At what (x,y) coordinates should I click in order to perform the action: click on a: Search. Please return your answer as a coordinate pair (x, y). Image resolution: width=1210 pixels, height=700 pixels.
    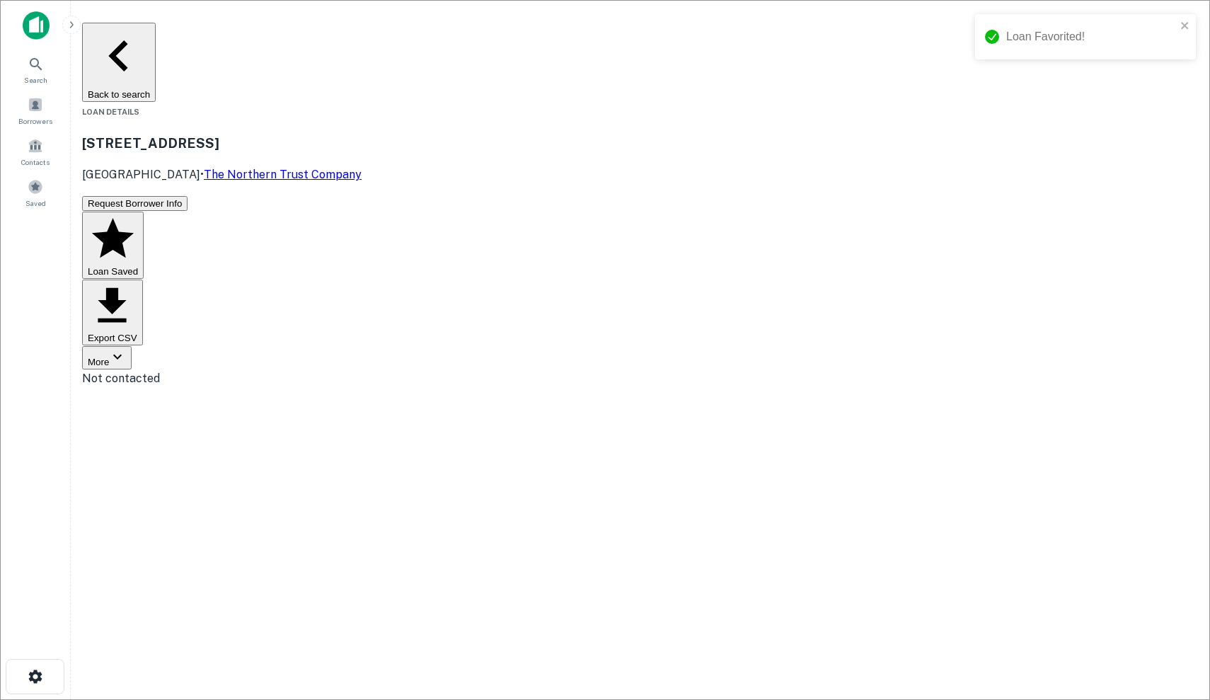
    Looking at the image, I should click on (35, 69).